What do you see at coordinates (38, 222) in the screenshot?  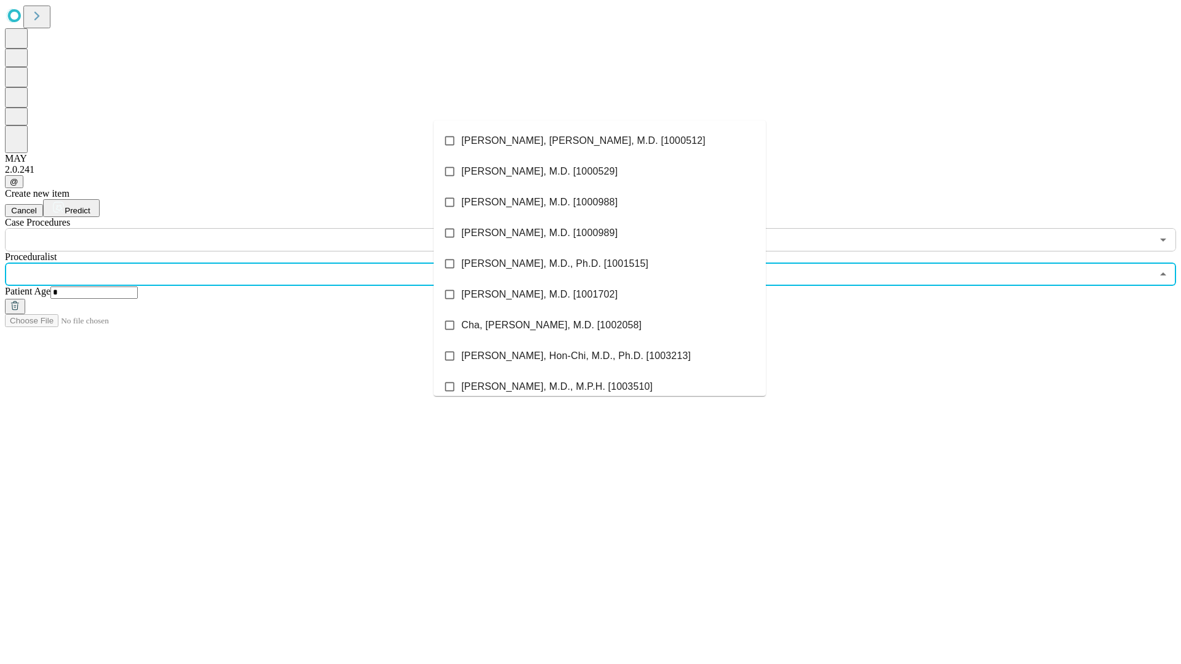 I see `span: Scheduled Procedure` at bounding box center [38, 222].